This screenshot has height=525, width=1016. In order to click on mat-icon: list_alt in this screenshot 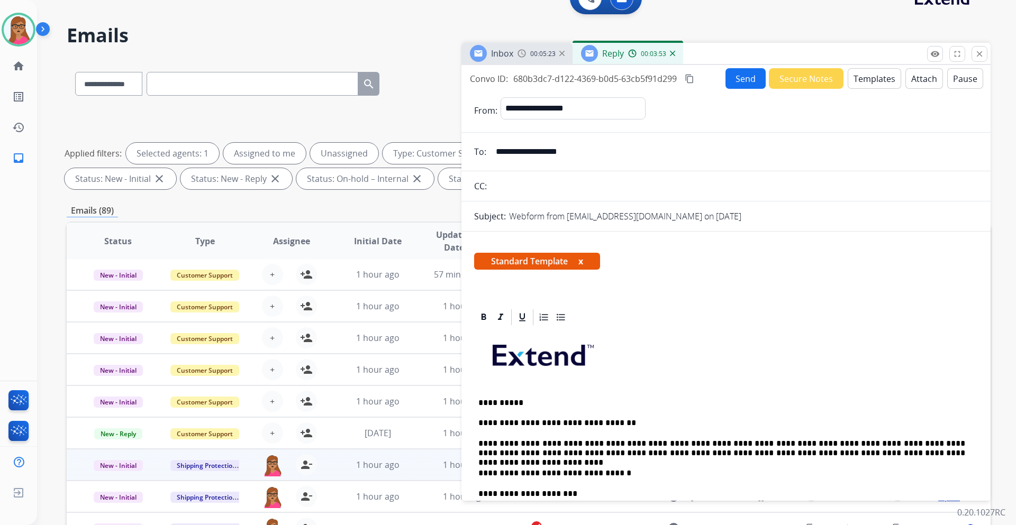, I will do `click(19, 97)`.